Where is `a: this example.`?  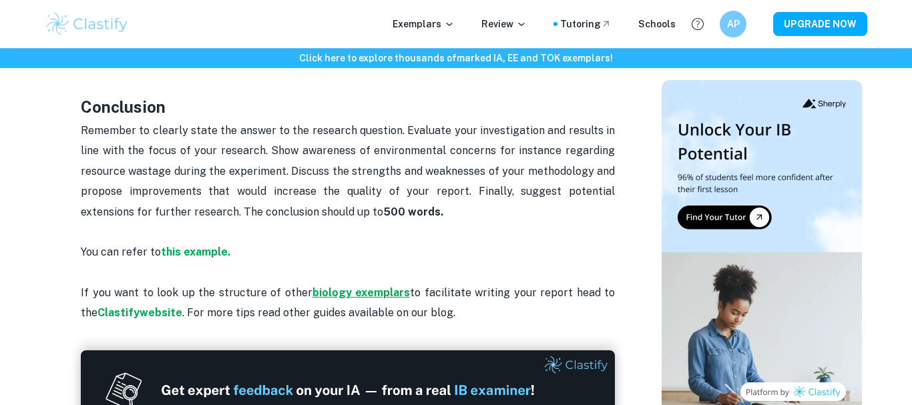 a: this example. is located at coordinates (196, 252).